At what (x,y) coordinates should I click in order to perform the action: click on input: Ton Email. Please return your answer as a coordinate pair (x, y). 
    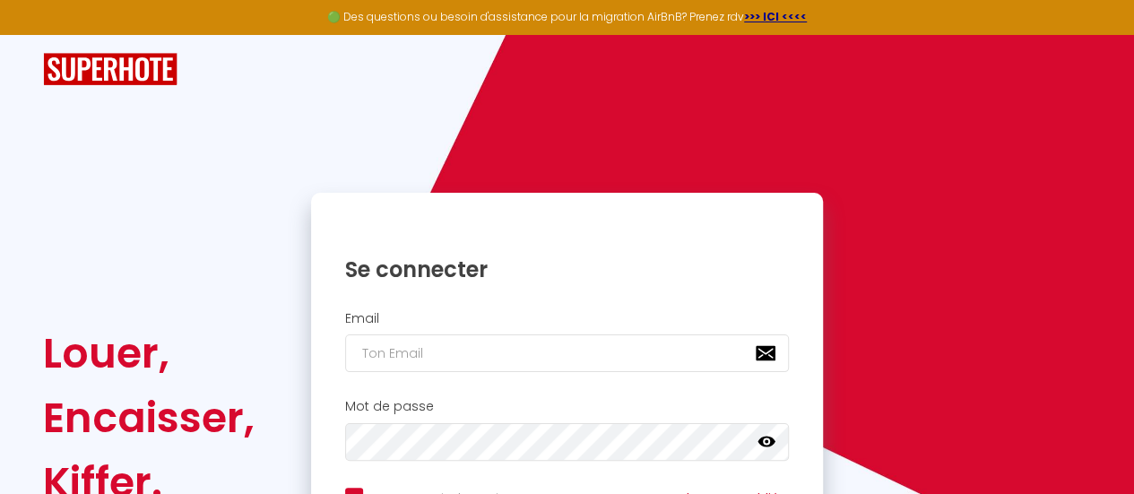
    Looking at the image, I should click on (568, 353).